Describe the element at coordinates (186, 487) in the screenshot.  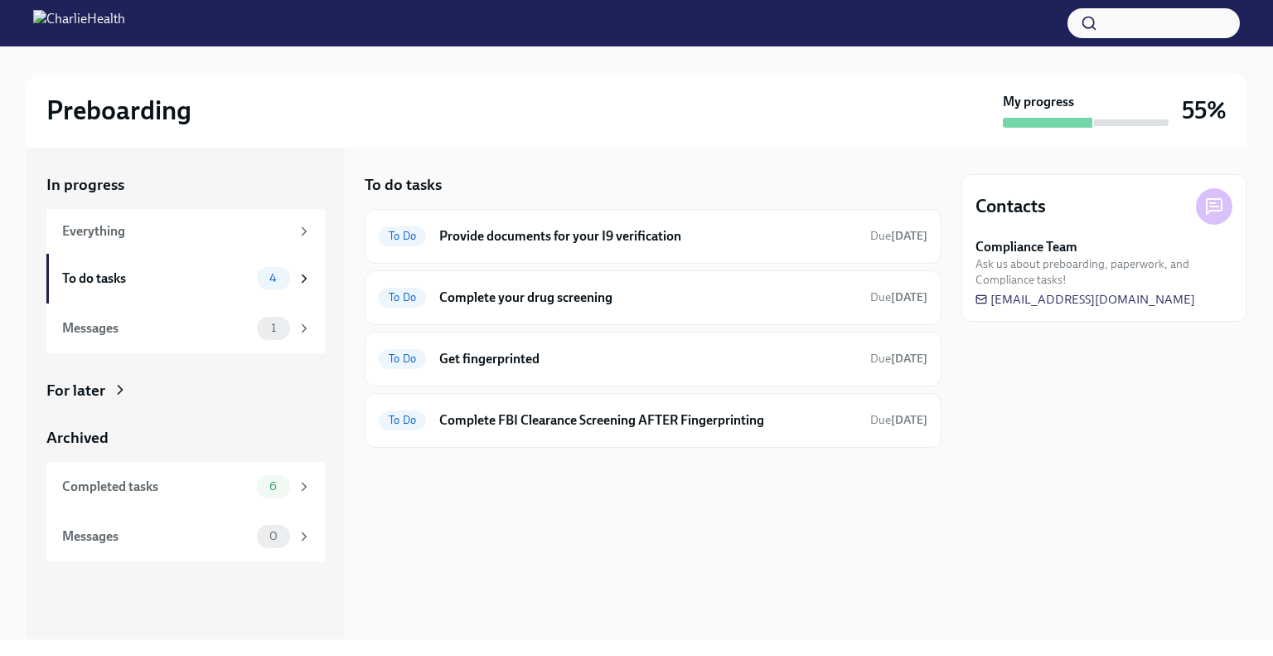
I see `a: Completed tasks6` at that location.